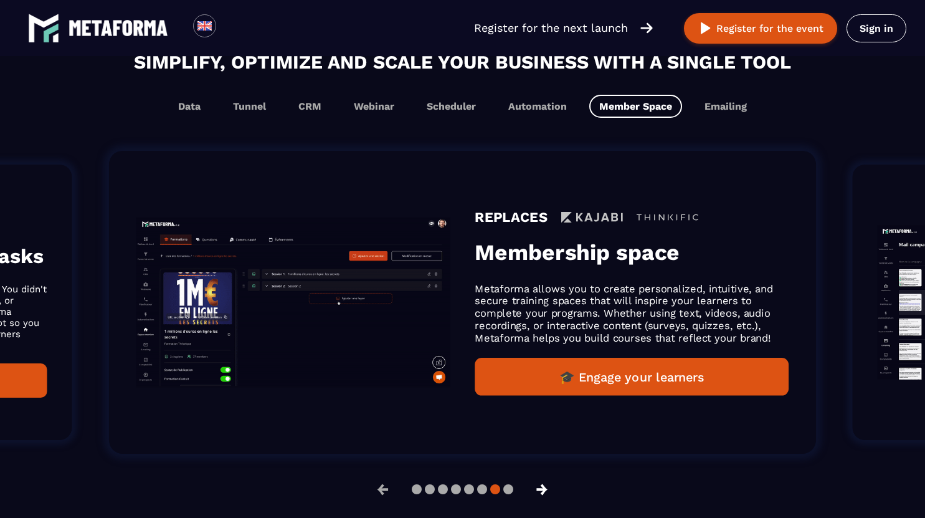 This screenshot has height=518, width=925. I want to click on button: Emailing, so click(726, 106).